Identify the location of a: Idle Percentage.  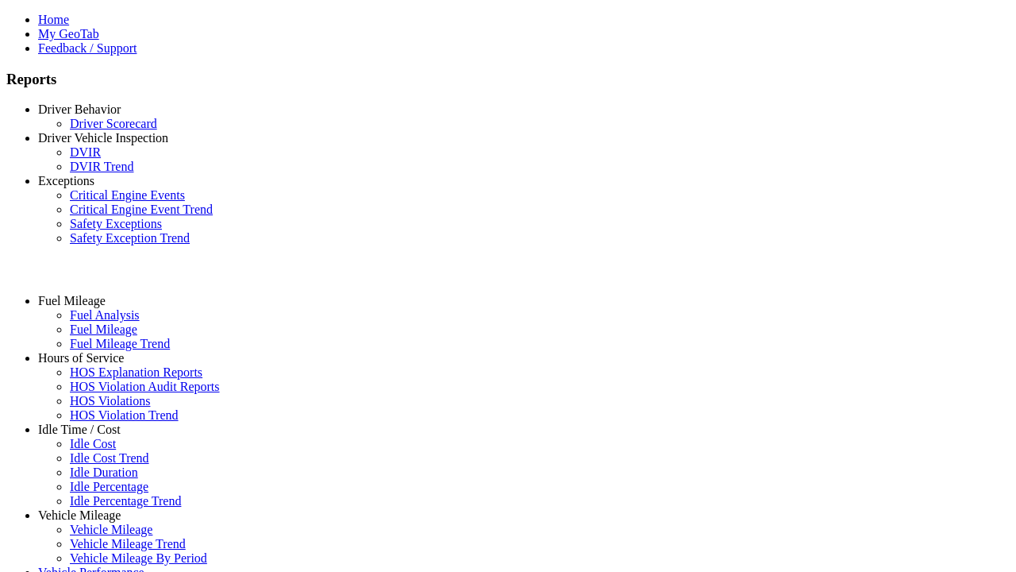
(109, 486).